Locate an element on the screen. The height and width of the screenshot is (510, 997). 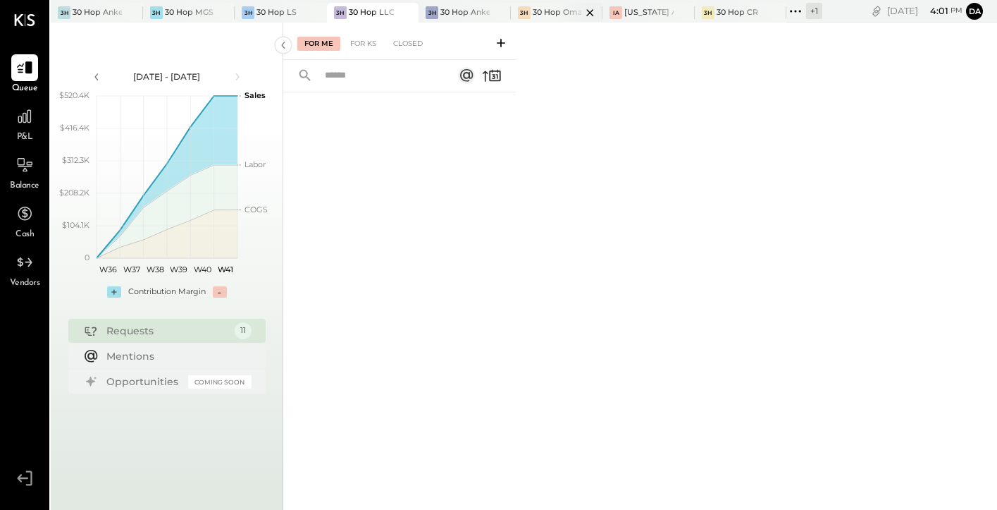
div: 30 Hop MGS, LLC is located at coordinates (190, 13).